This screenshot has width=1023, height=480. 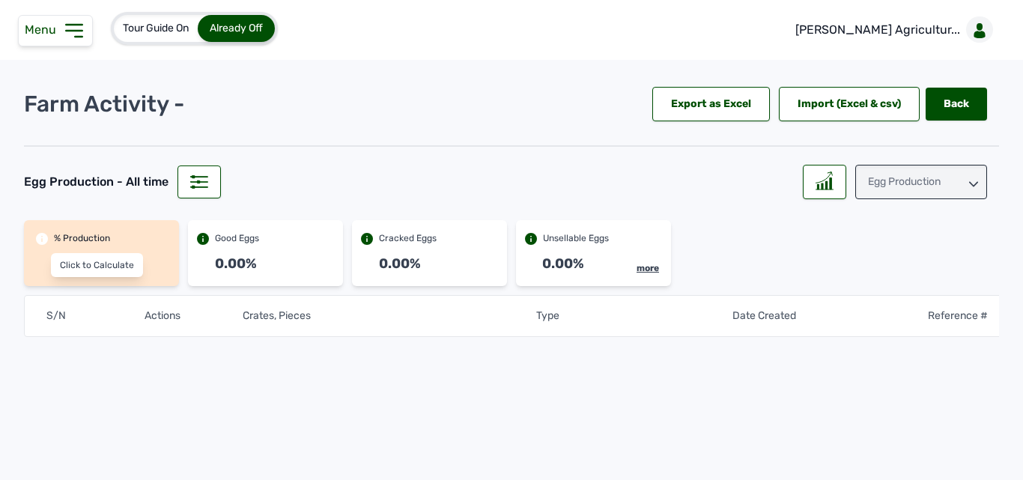 What do you see at coordinates (389, 316) in the screenshot?
I see `th: Crates, Pieces` at bounding box center [389, 316].